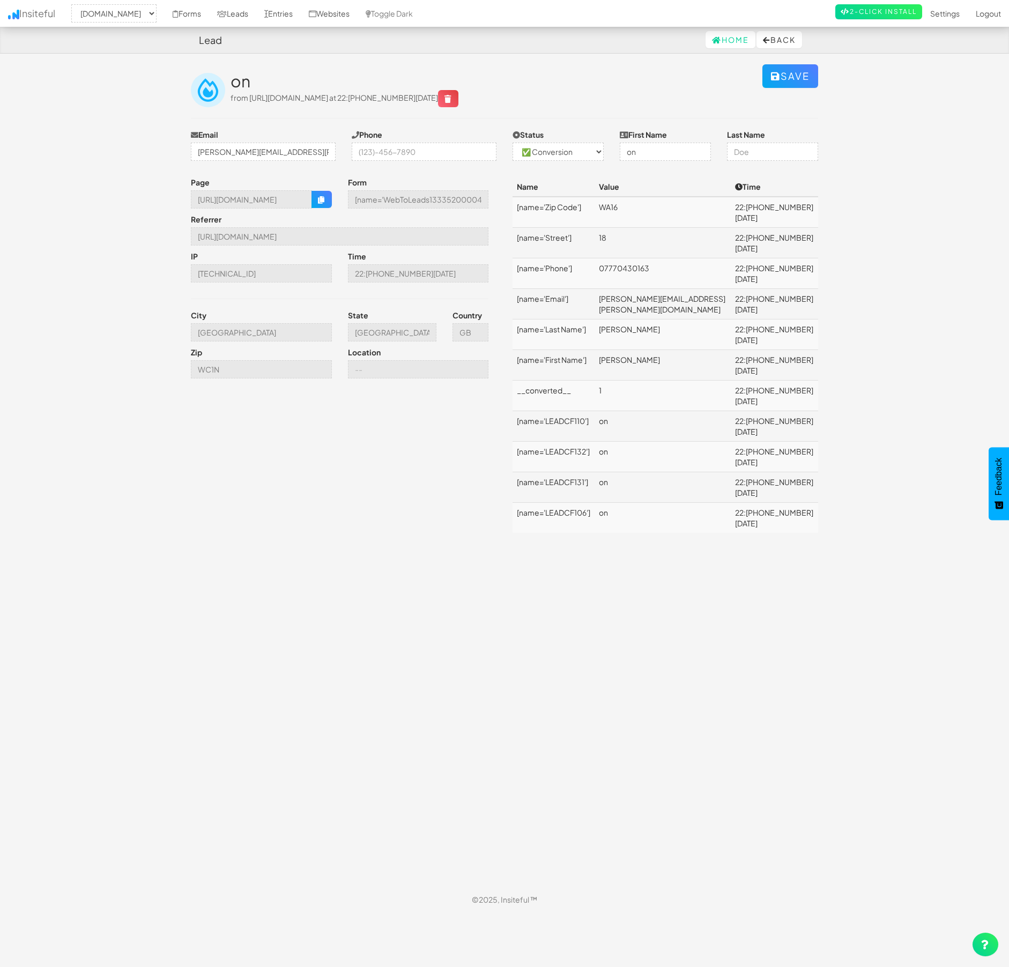 The image size is (1009, 967). What do you see at coordinates (746, 135) in the screenshot?
I see `label: Last Name` at bounding box center [746, 135].